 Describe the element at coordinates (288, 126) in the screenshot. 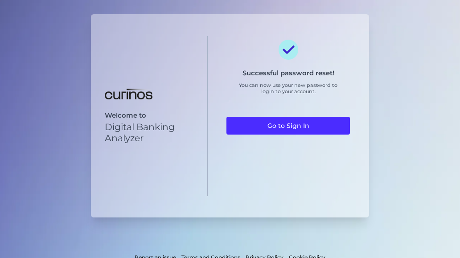

I see `a: Go to Sign In` at that location.